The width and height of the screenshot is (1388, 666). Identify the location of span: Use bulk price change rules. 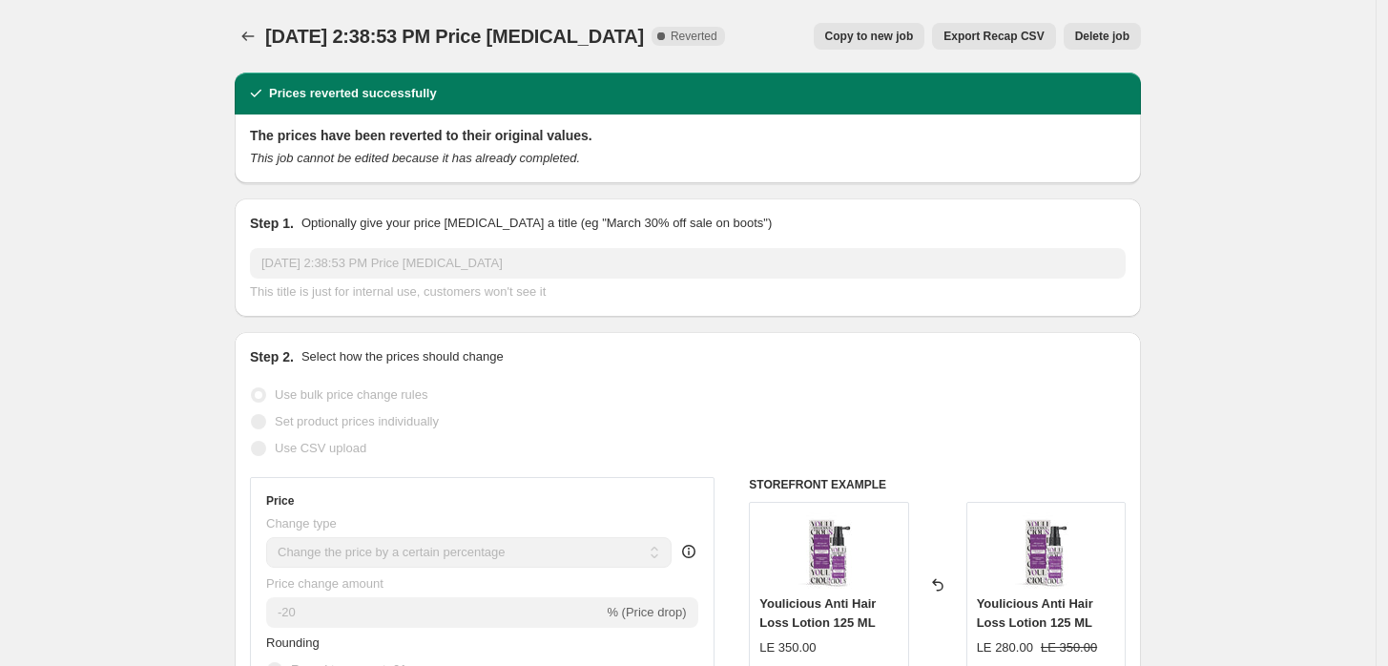
(351, 394).